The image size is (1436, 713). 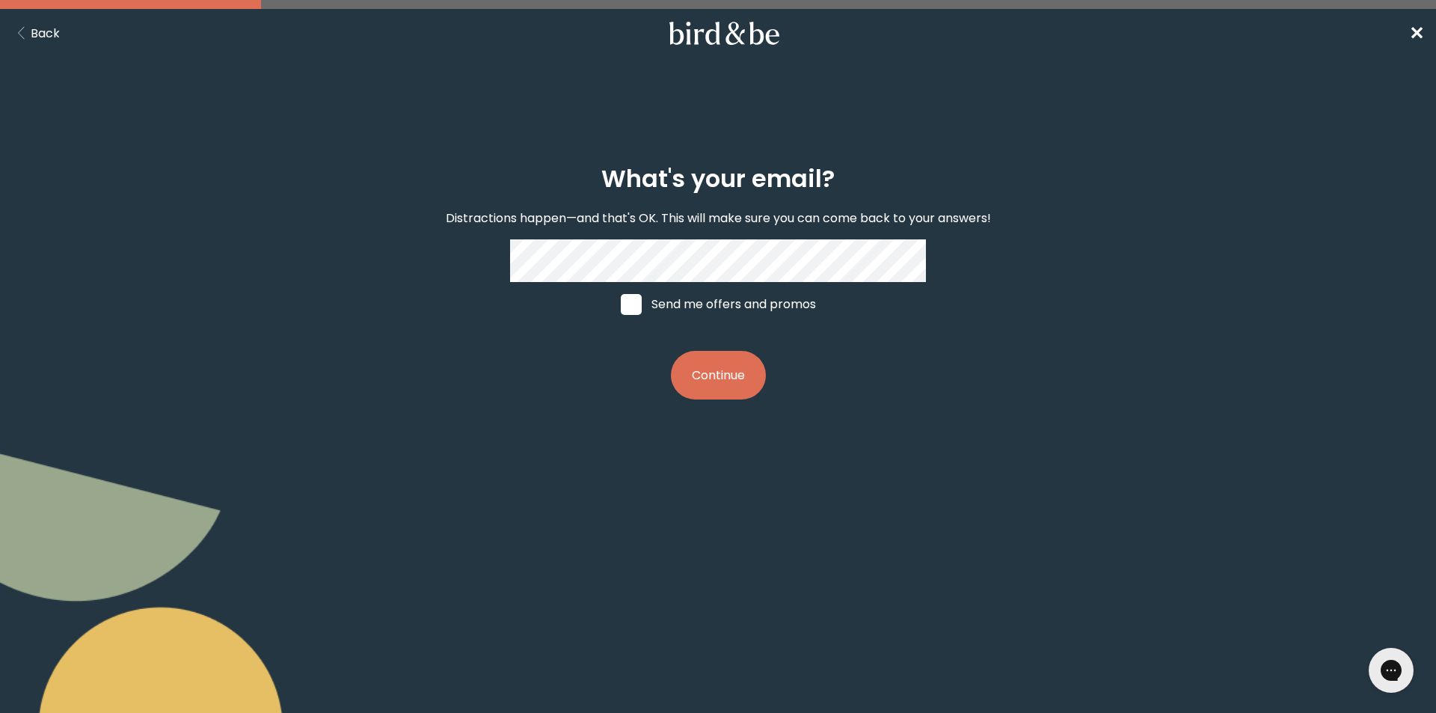 I want to click on h2: What's your email?, so click(x=718, y=179).